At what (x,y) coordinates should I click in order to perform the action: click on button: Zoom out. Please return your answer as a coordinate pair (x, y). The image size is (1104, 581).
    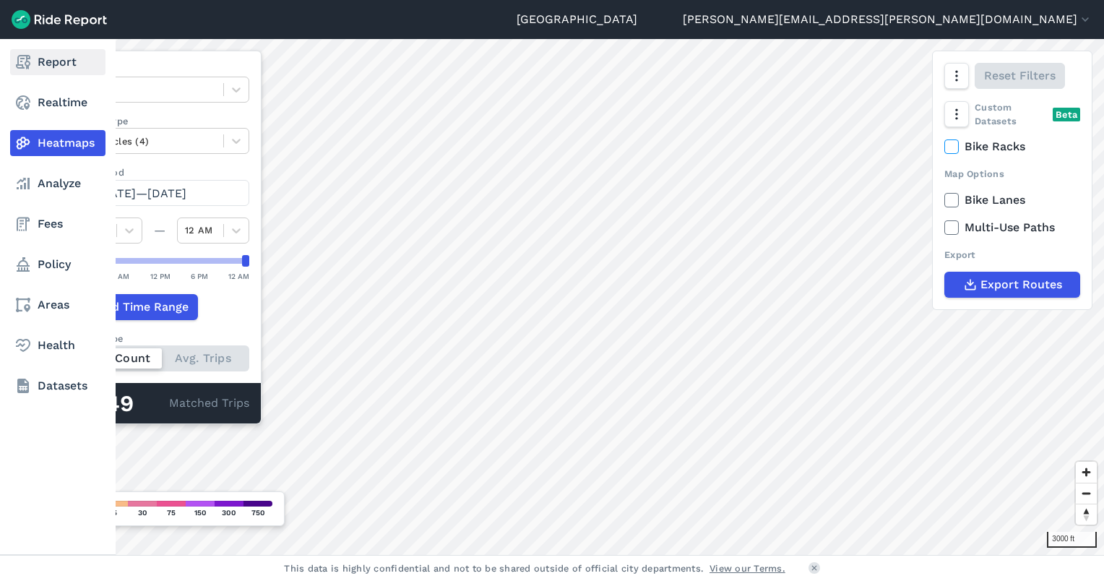
    Looking at the image, I should click on (1086, 493).